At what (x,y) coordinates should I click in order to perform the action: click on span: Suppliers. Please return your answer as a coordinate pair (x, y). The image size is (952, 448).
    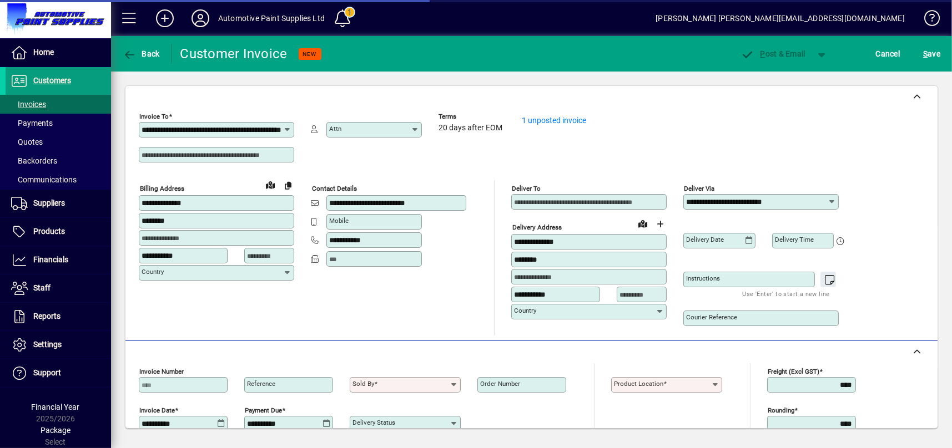
    Looking at the image, I should click on (49, 203).